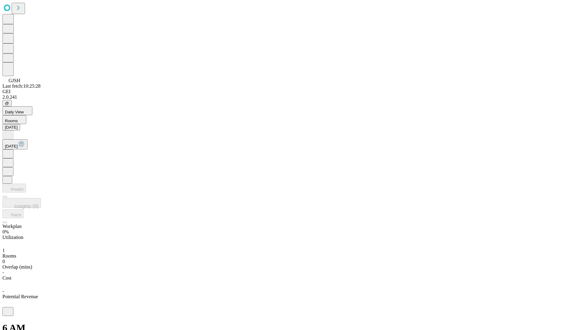 Image resolution: width=586 pixels, height=330 pixels. I want to click on div: GEI, so click(293, 92).